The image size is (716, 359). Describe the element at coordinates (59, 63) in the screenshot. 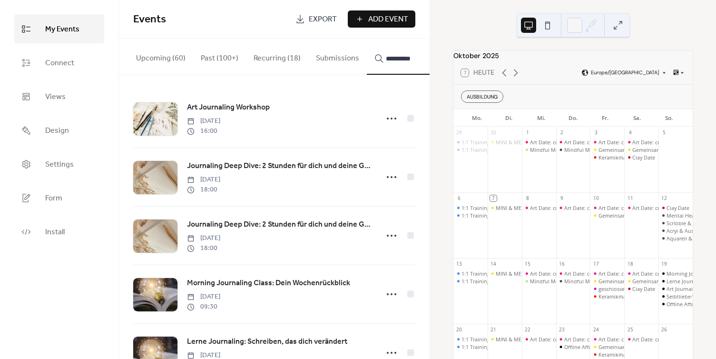

I see `span: Connect` at that location.